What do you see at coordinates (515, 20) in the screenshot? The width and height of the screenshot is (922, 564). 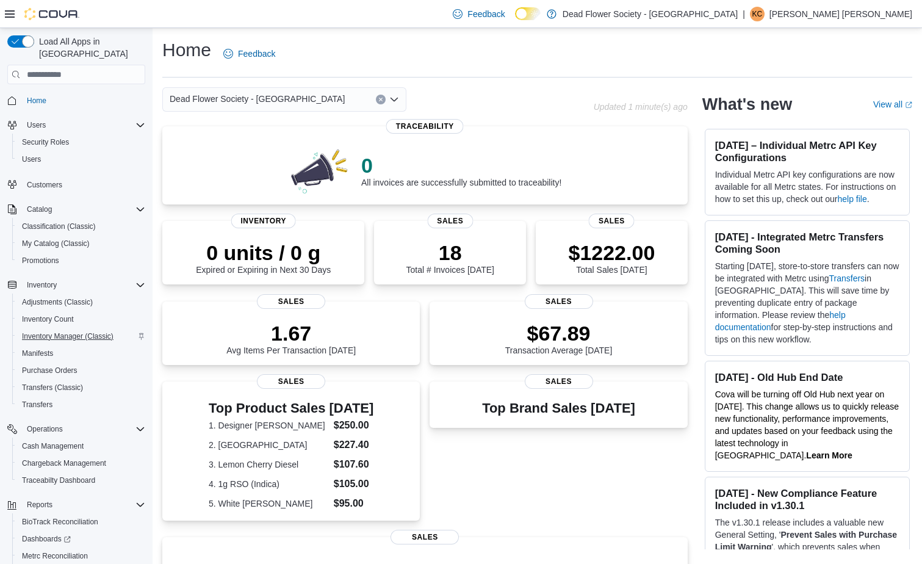 I see `span: Dark Mode` at bounding box center [515, 20].